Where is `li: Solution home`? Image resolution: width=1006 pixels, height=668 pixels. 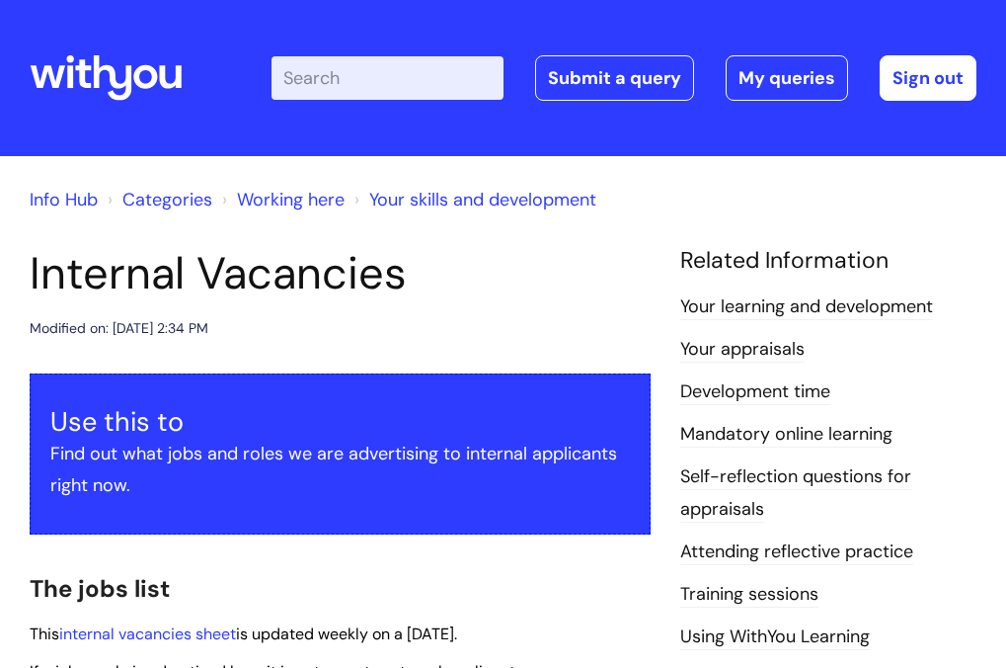 li: Solution home is located at coordinates (157, 199).